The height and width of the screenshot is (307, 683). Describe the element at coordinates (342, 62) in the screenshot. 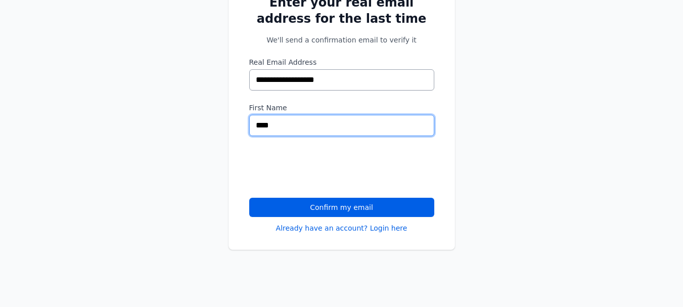

I see `label: Real Email Address` at that location.